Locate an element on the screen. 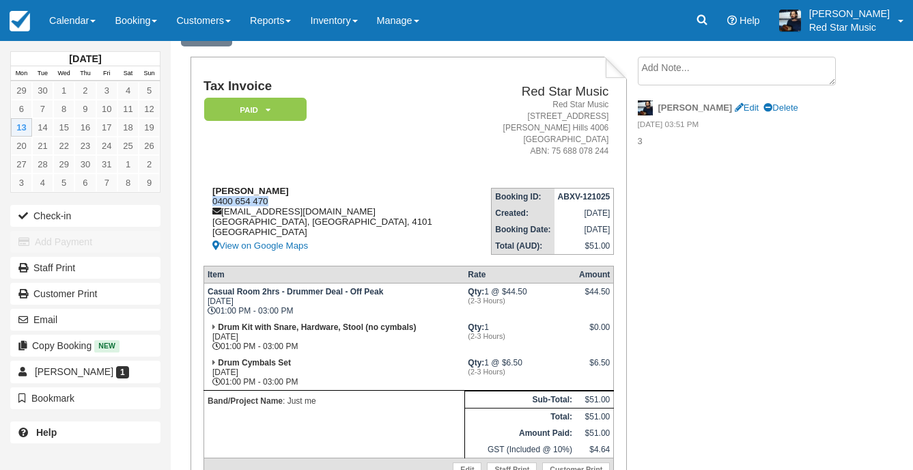 This screenshot has height=470, width=913. h2: Red Star Music is located at coordinates (542, 92).